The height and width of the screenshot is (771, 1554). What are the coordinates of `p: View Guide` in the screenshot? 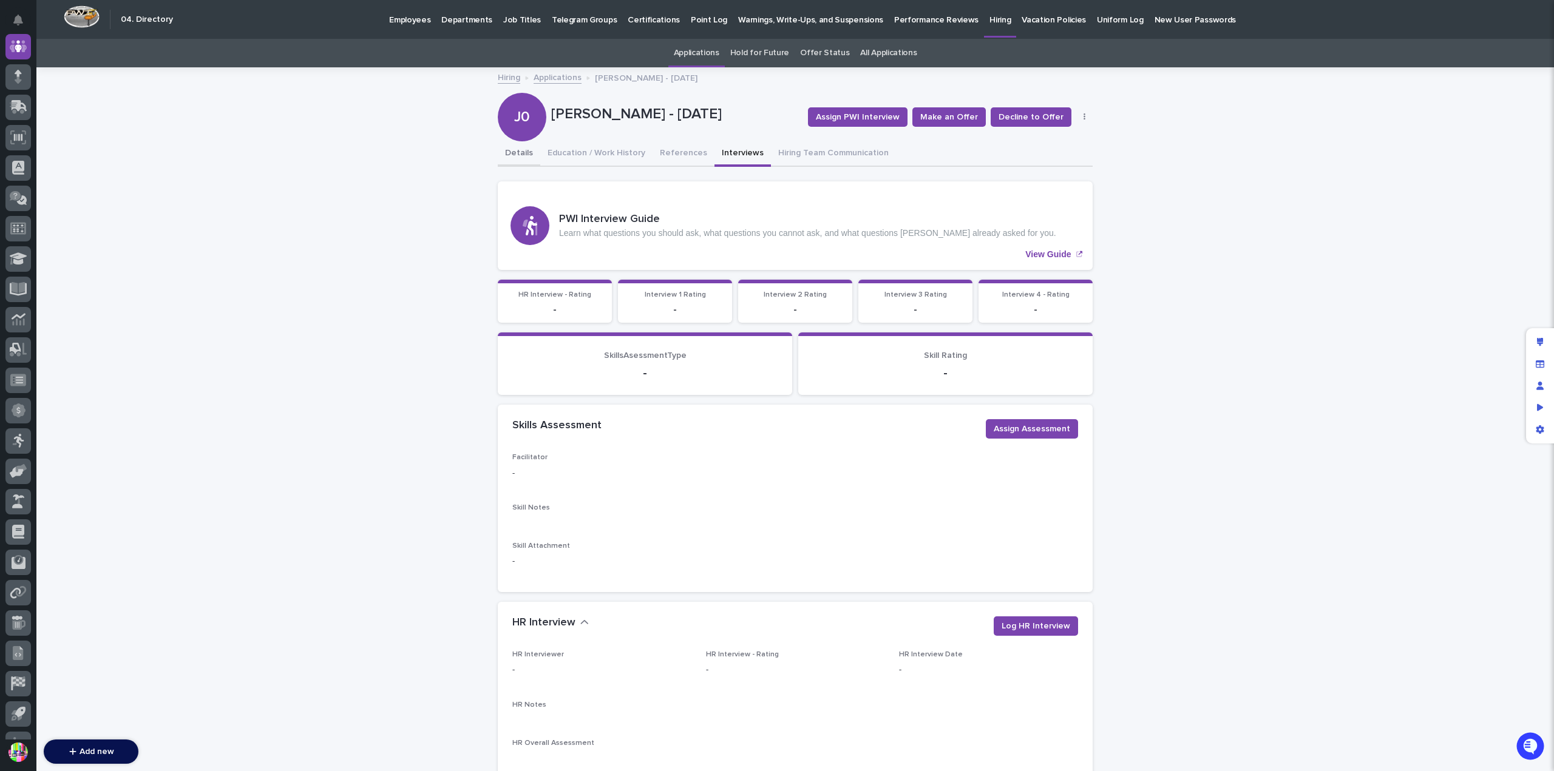 It's located at (1048, 254).